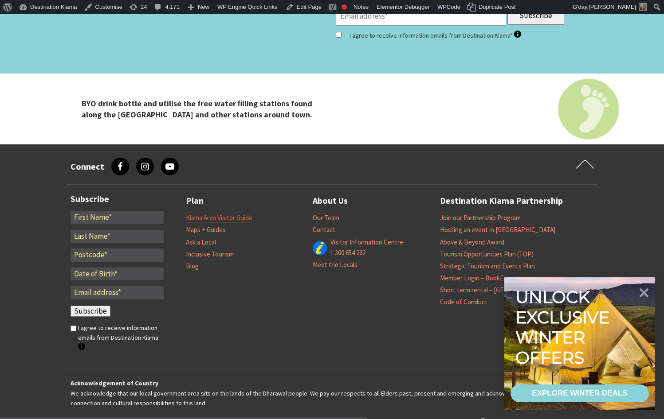 The height and width of the screenshot is (419, 664). Describe the element at coordinates (117, 274) in the screenshot. I see `input: Date of Birth*` at that location.